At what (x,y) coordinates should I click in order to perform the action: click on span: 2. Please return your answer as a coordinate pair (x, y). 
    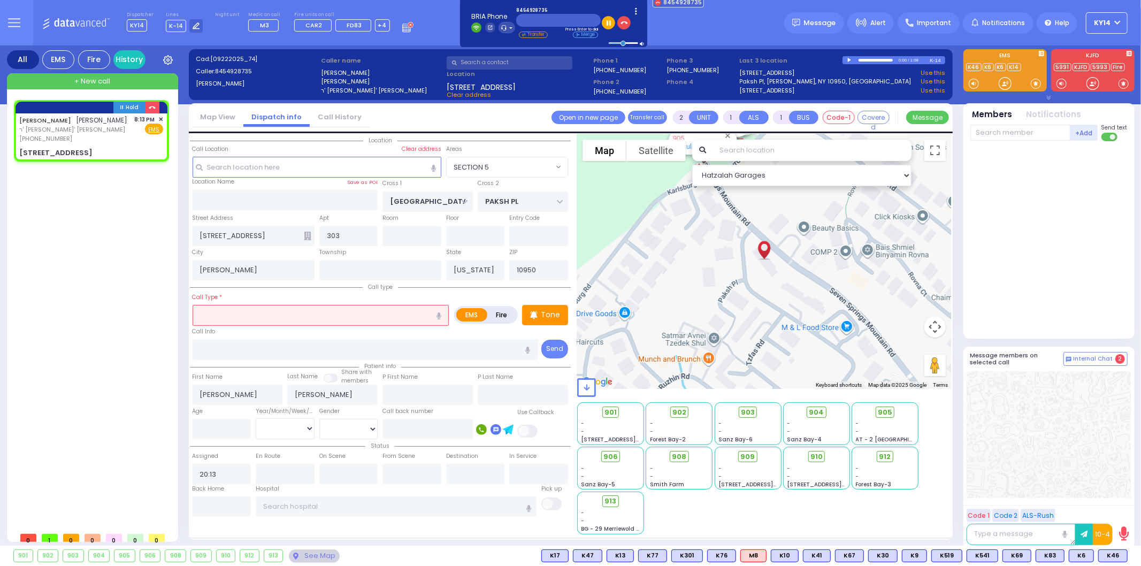
    Looking at the image, I should click on (1120, 359).